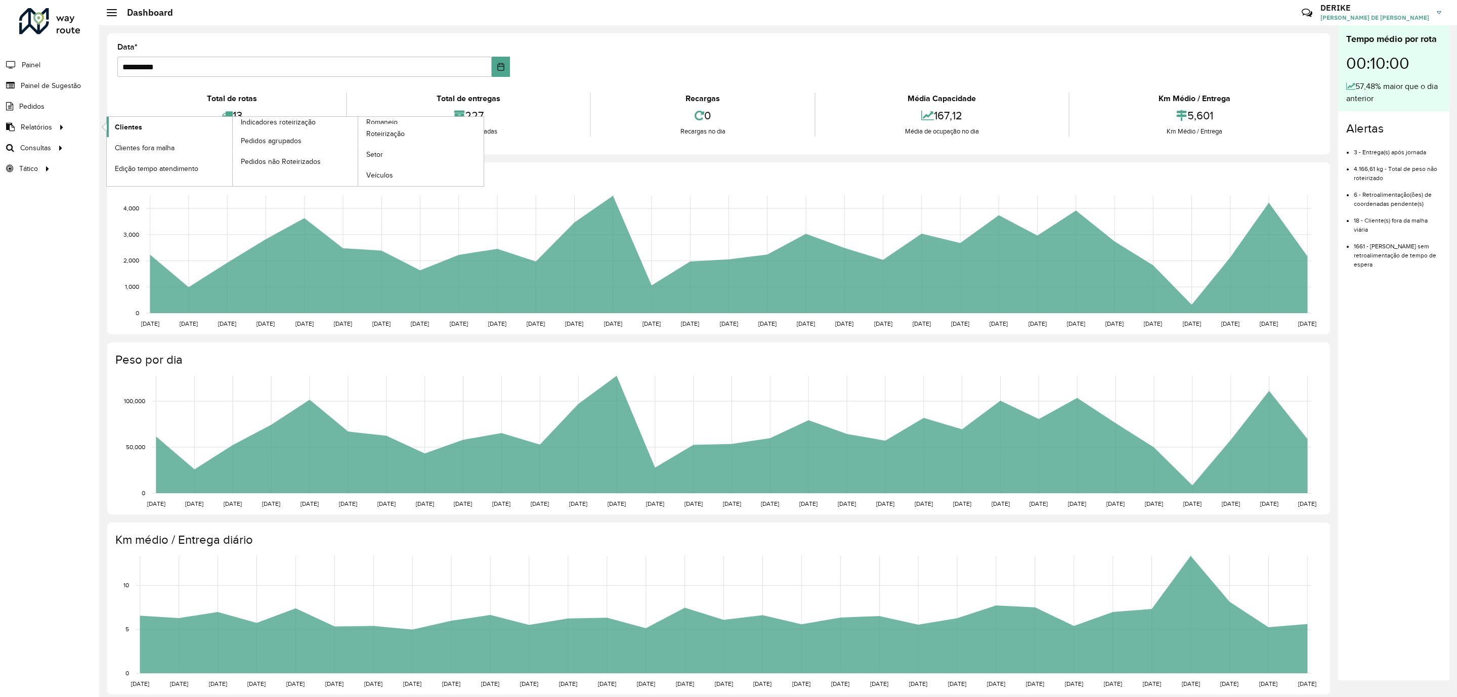 Image resolution: width=1457 pixels, height=697 pixels. I want to click on a: Pedidos não Roteirizados, so click(295, 161).